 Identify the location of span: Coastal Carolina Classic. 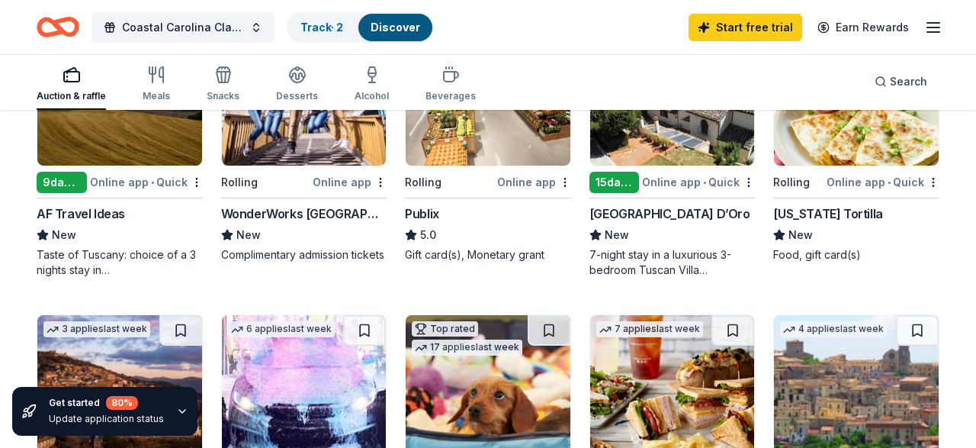
(183, 27).